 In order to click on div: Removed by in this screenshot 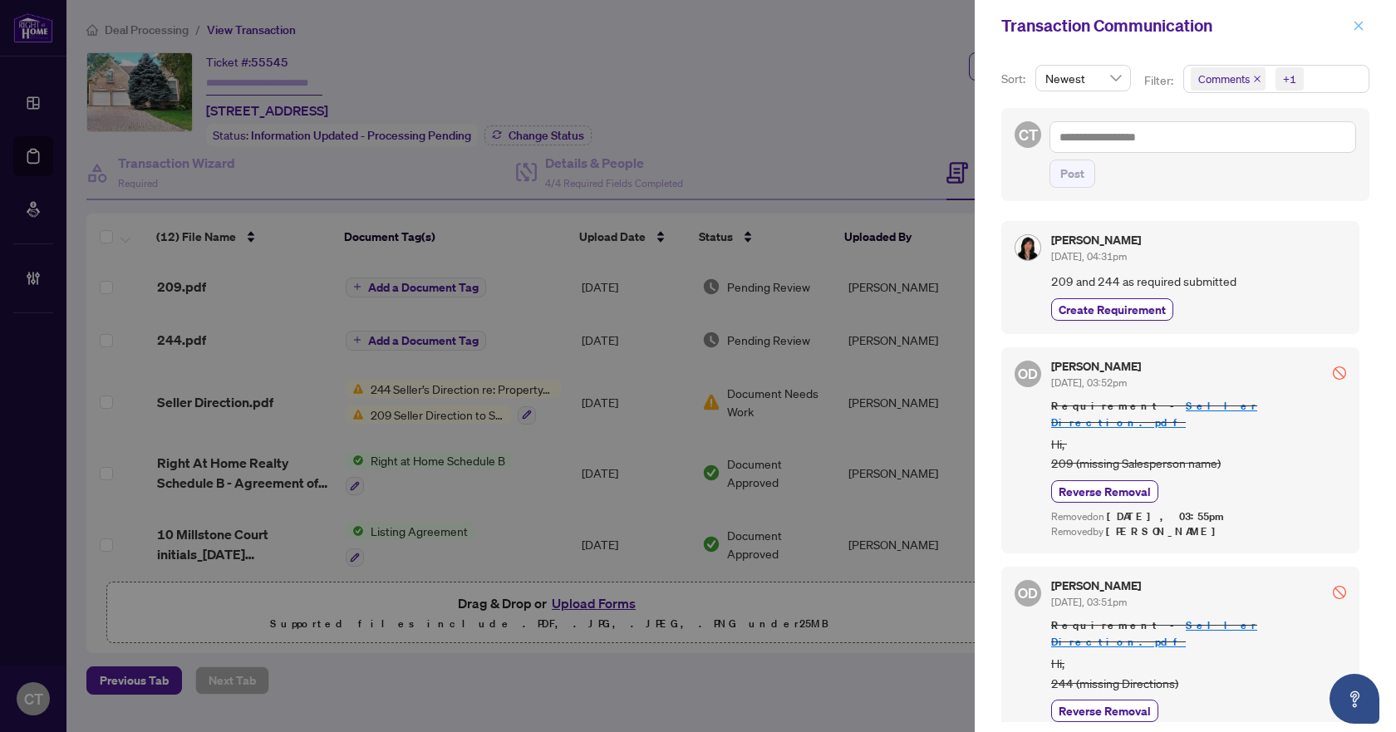, I will do `click(1198, 532)`.